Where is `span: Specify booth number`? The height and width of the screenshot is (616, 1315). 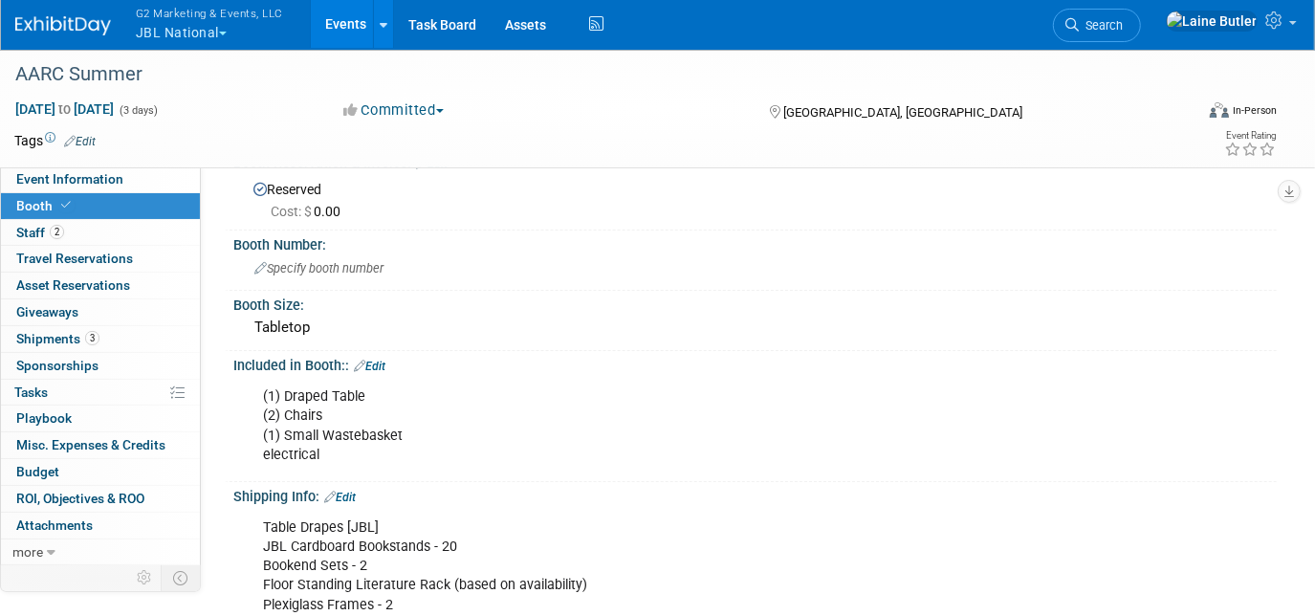 span: Specify booth number is located at coordinates (319, 268).